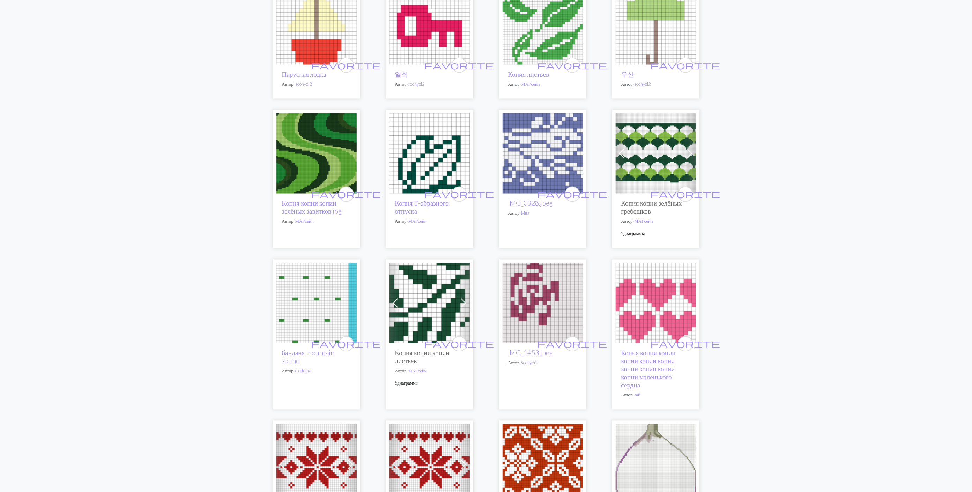 This screenshot has width=972, height=492. Describe the element at coordinates (655, 207) in the screenshot. I see `h2: Копия копии зелёных гребешков` at that location.